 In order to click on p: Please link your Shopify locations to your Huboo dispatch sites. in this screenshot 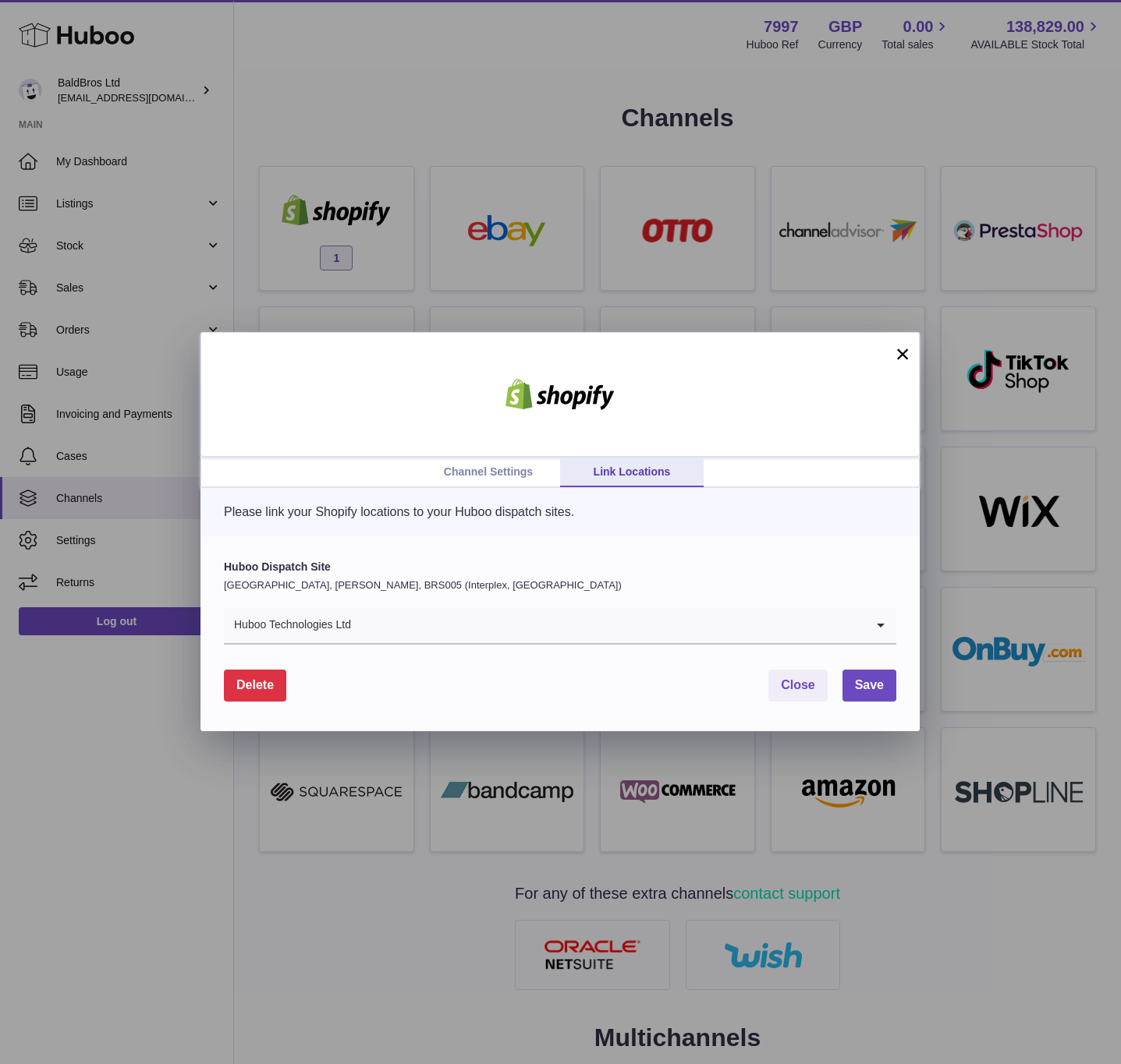, I will do `click(560, 513)`.